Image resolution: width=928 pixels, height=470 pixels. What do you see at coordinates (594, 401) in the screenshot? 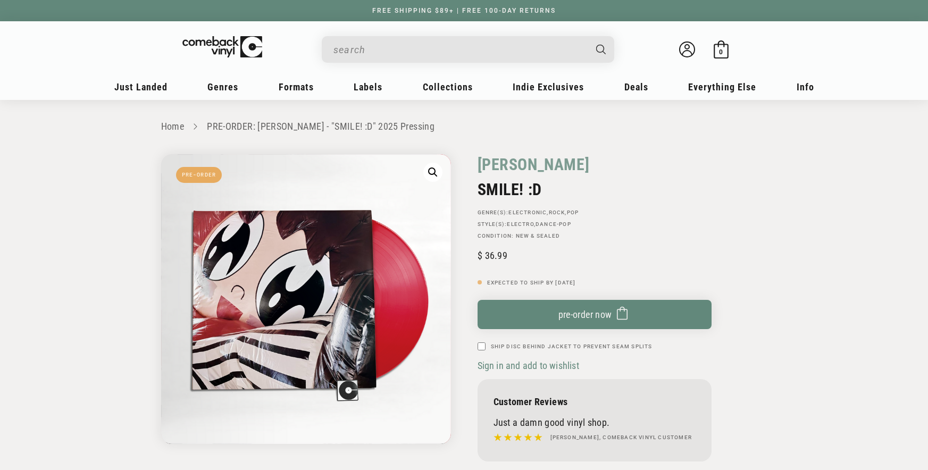
I see `p: Customer Reviews` at bounding box center [594, 401].